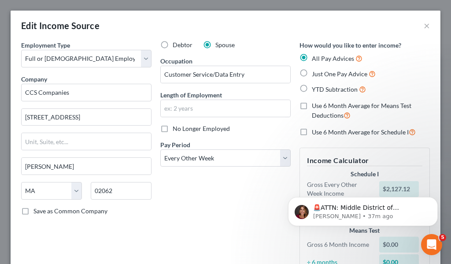 This screenshot has height=264, width=451. Describe the element at coordinates (182, 44) in the screenshot. I see `span: Debtor` at that location.